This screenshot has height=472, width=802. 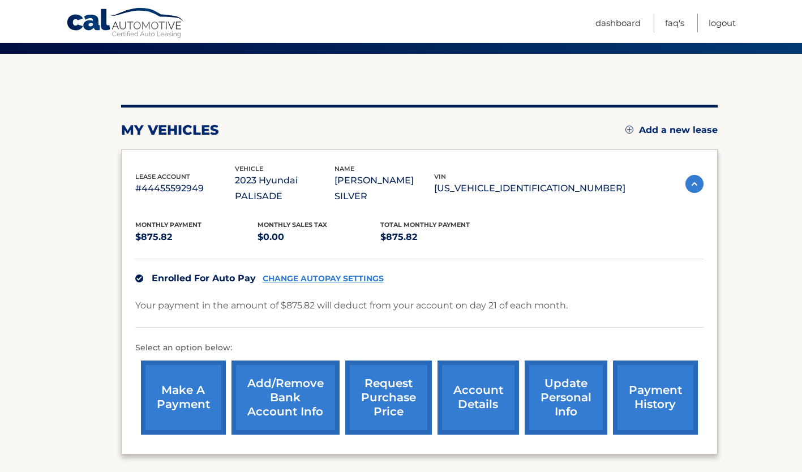 I want to click on a: Dashboard, so click(x=618, y=23).